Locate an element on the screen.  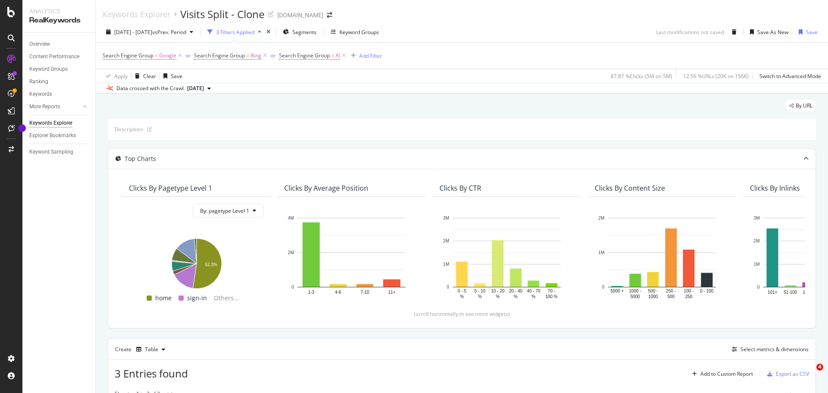
text: 100 % is located at coordinates (552, 296).